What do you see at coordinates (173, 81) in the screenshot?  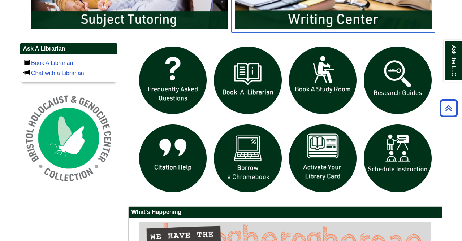 I see `img: frequently asked questions` at bounding box center [173, 81].